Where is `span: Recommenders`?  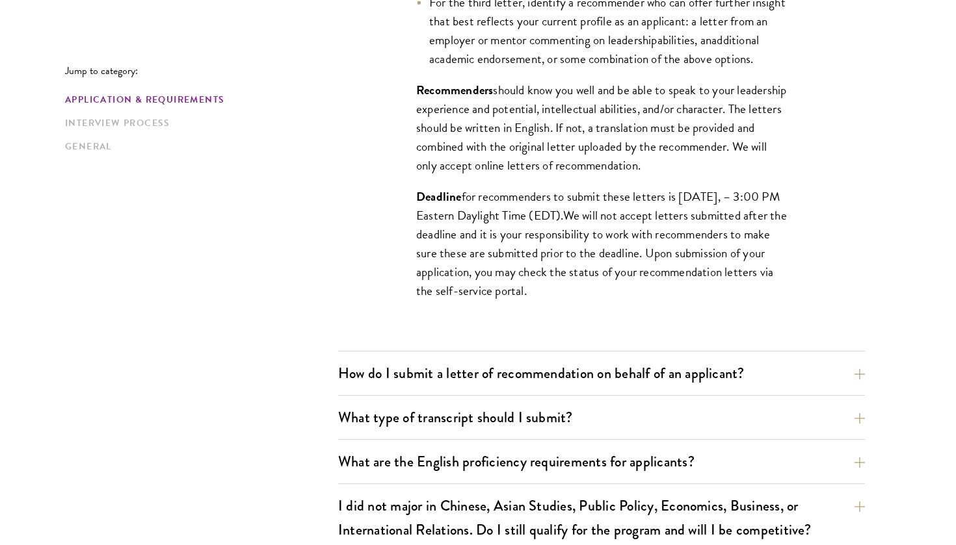
span: Recommenders is located at coordinates (454, 90).